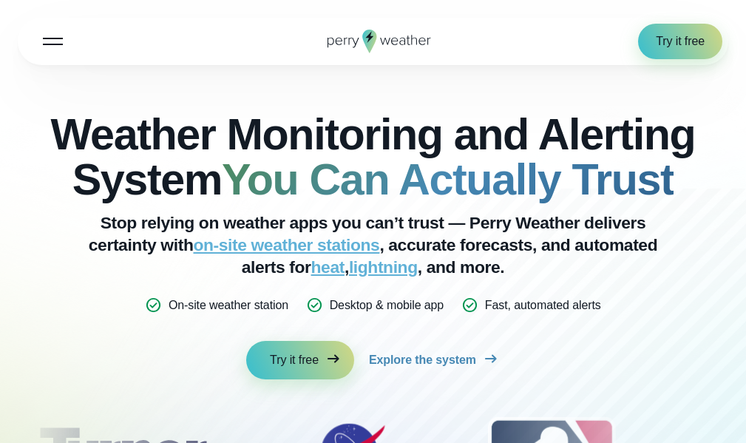 The height and width of the screenshot is (443, 746). What do you see at coordinates (387, 307) in the screenshot?
I see `p: Desktop & mobile app` at bounding box center [387, 307].